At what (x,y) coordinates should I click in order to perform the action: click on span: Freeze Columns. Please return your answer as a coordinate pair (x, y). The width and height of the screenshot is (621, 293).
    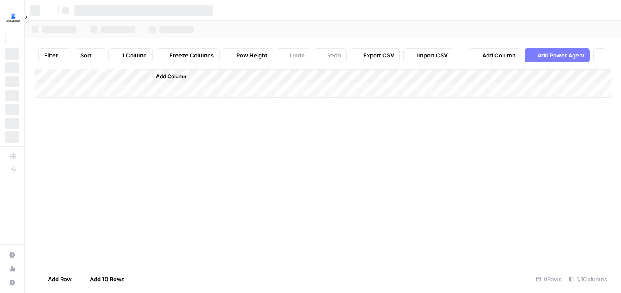
    Looking at the image, I should click on (191, 55).